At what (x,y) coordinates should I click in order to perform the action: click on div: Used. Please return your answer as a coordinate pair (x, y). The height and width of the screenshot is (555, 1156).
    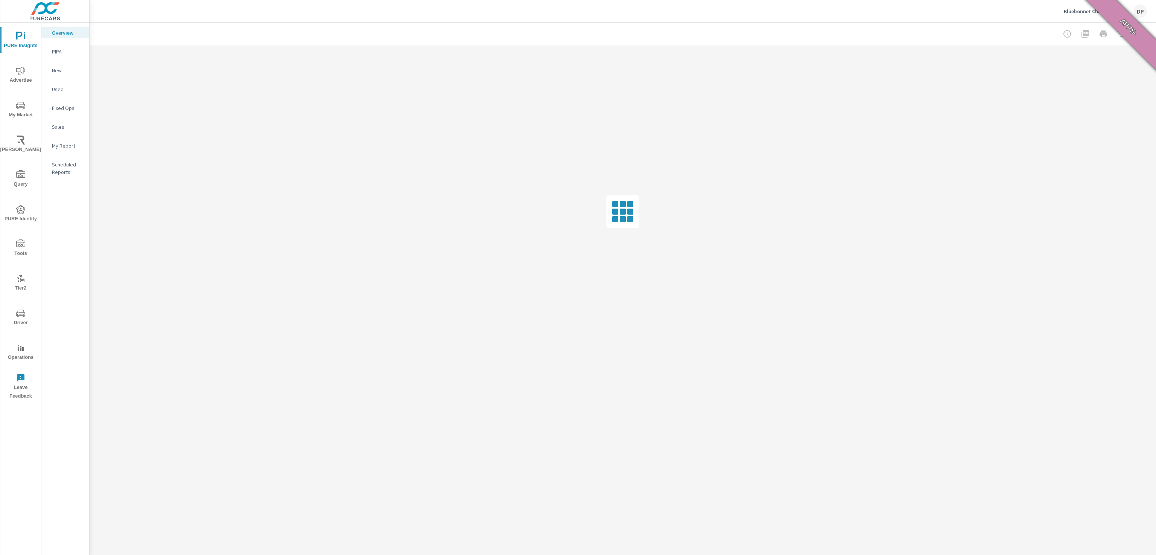
    Looking at the image, I should click on (65, 89).